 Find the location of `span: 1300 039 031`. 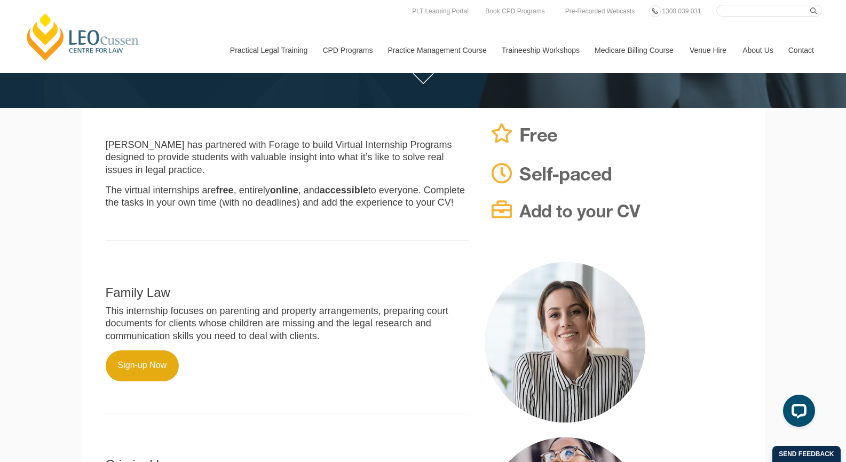

span: 1300 039 031 is located at coordinates (681, 11).